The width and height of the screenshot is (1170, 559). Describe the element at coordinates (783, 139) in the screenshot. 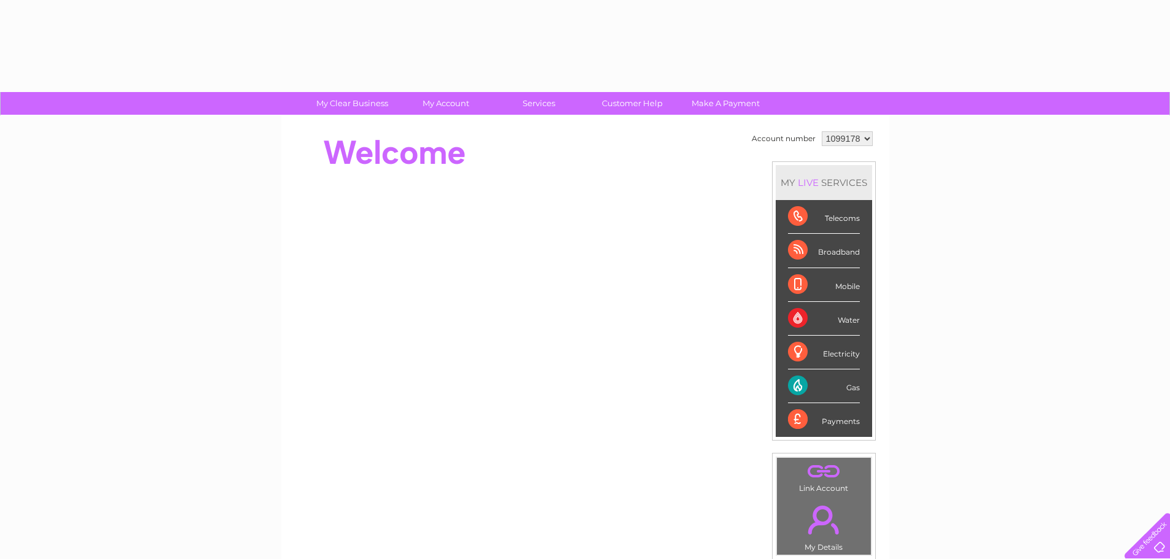

I see `td: Account number` at that location.